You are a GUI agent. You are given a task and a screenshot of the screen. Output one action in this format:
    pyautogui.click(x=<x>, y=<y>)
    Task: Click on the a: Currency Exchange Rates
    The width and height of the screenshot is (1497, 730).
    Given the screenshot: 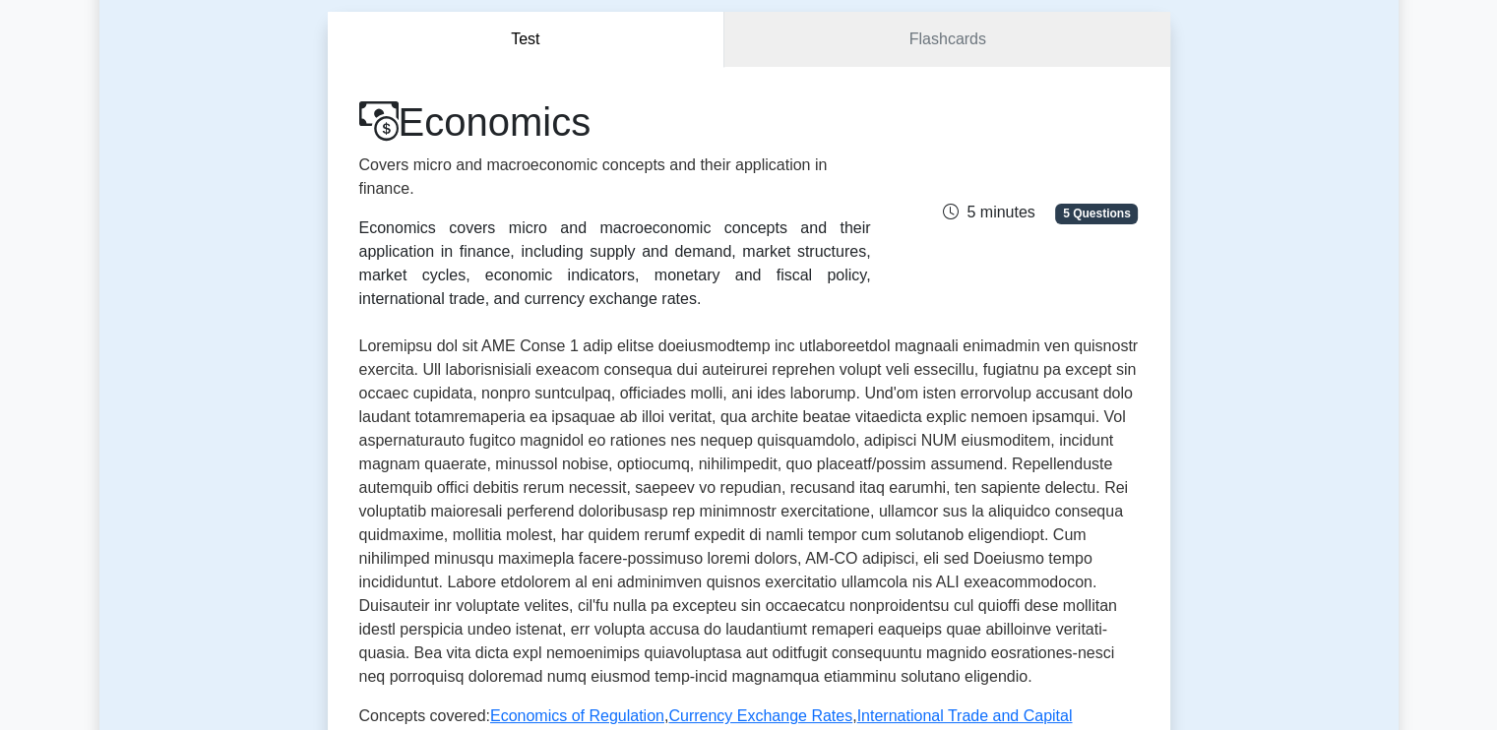 What is the action you would take?
    pyautogui.click(x=760, y=716)
    